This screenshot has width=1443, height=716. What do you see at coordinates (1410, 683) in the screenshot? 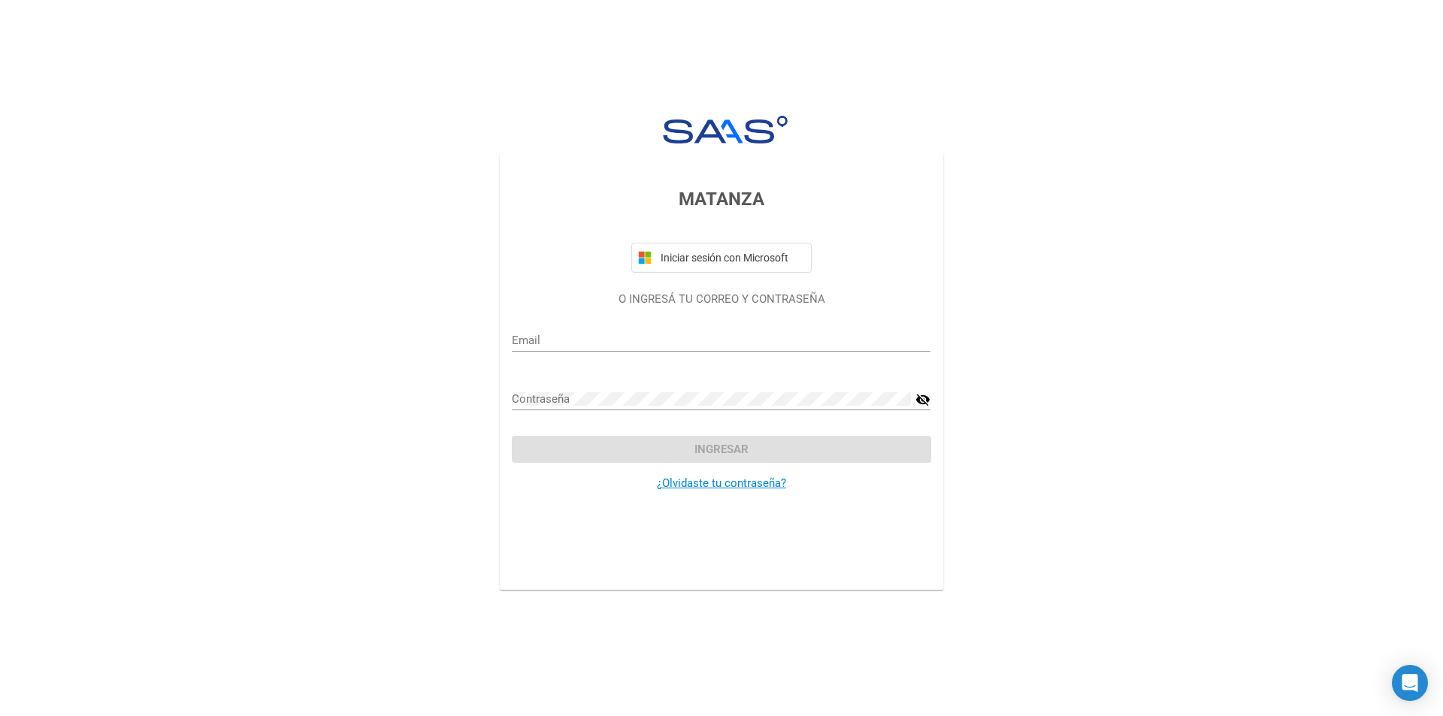
I see `div: Open Intercom Messenger` at bounding box center [1410, 683].